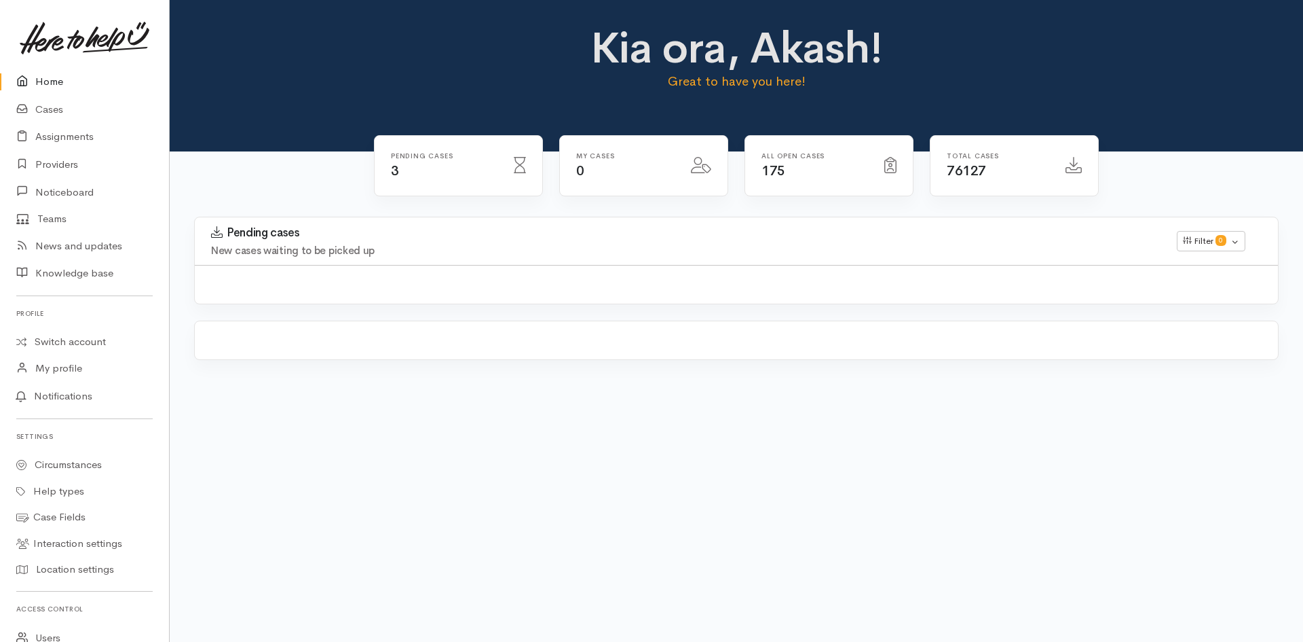  Describe the element at coordinates (444, 155) in the screenshot. I see `h6: Pending cases` at that location.